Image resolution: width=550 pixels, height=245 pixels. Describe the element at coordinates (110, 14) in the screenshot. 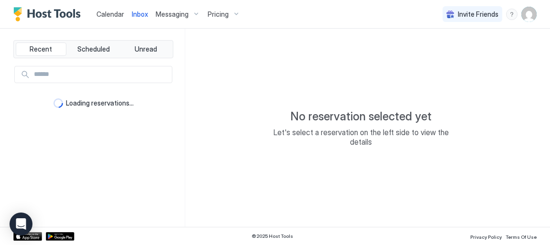

I see `span: Calendar` at that location.